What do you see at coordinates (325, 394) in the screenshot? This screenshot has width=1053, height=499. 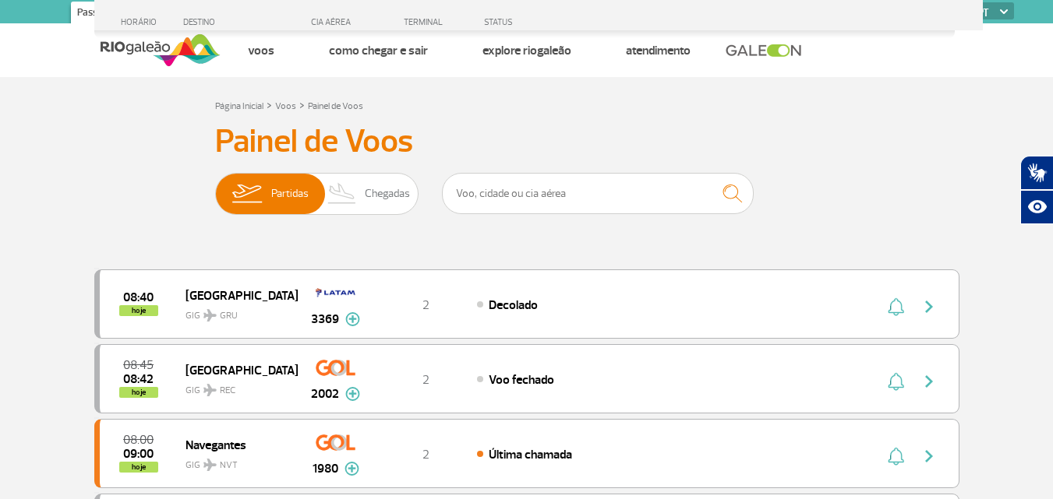 I see `span: 2002` at bounding box center [325, 394].